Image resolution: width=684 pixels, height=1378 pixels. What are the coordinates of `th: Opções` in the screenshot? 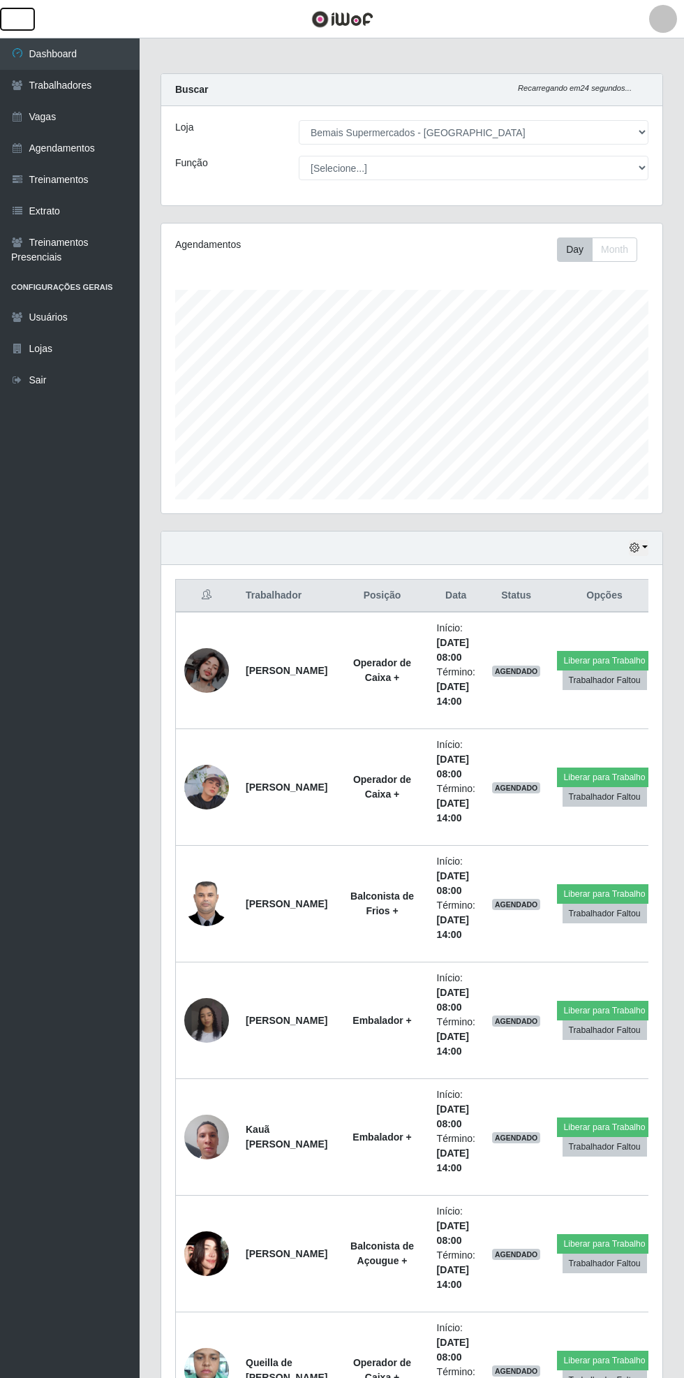 It's located at (605, 596).